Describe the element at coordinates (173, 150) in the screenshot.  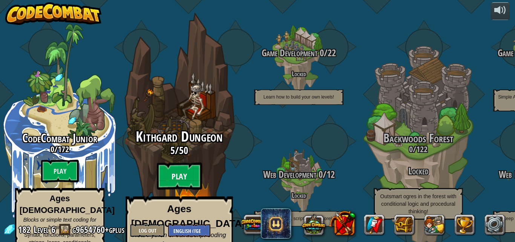
I see `span: 5` at that location.